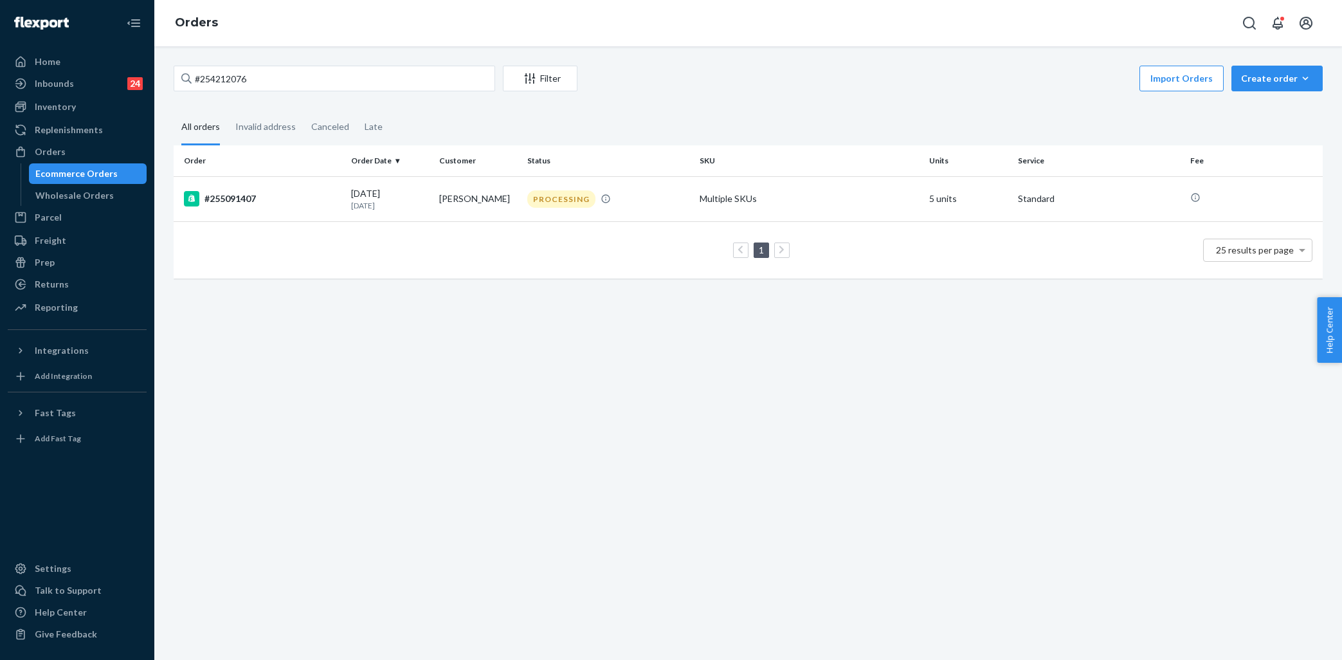 The height and width of the screenshot is (660, 1342). Describe the element at coordinates (48, 62) in the screenshot. I see `div: Home` at that location.